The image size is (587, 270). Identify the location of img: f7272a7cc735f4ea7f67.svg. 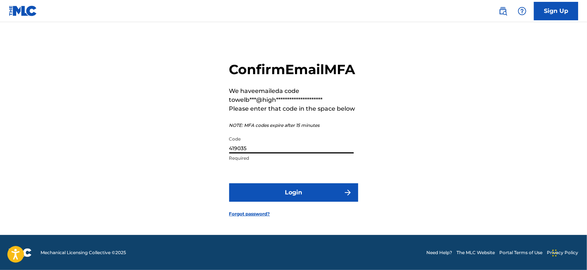
(348, 192).